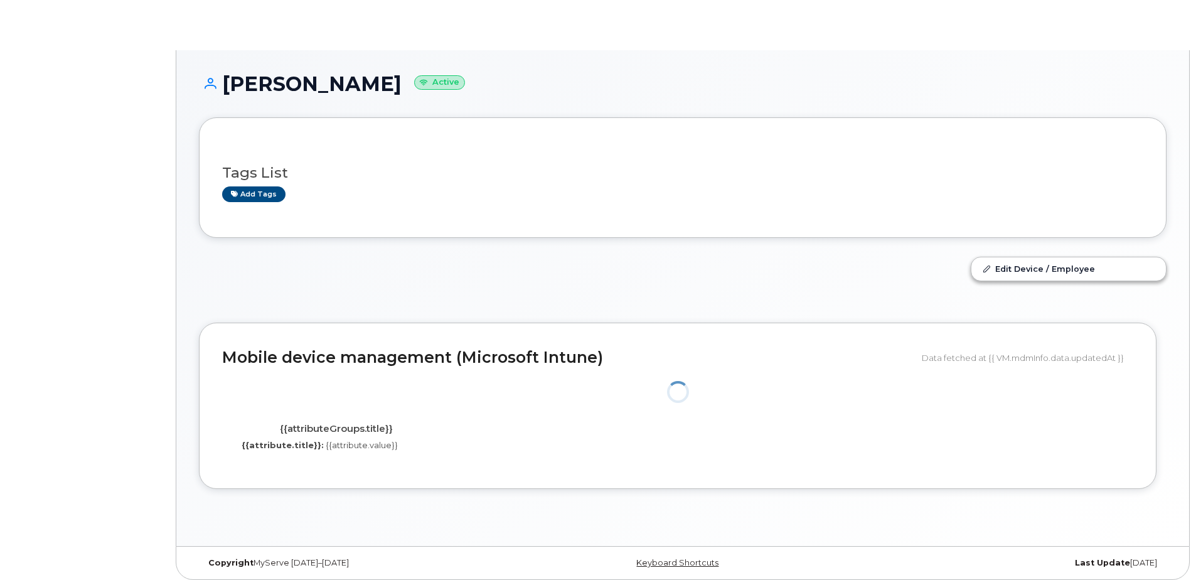 This screenshot has width=1196, height=580. What do you see at coordinates (677, 562) in the screenshot?
I see `a: Keyboard Shortcuts` at bounding box center [677, 562].